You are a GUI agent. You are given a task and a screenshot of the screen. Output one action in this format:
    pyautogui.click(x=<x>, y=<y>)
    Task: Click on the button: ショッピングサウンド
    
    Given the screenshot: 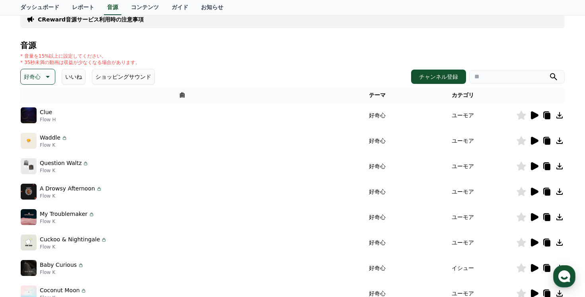 What is the action you would take?
    pyautogui.click(x=123, y=77)
    